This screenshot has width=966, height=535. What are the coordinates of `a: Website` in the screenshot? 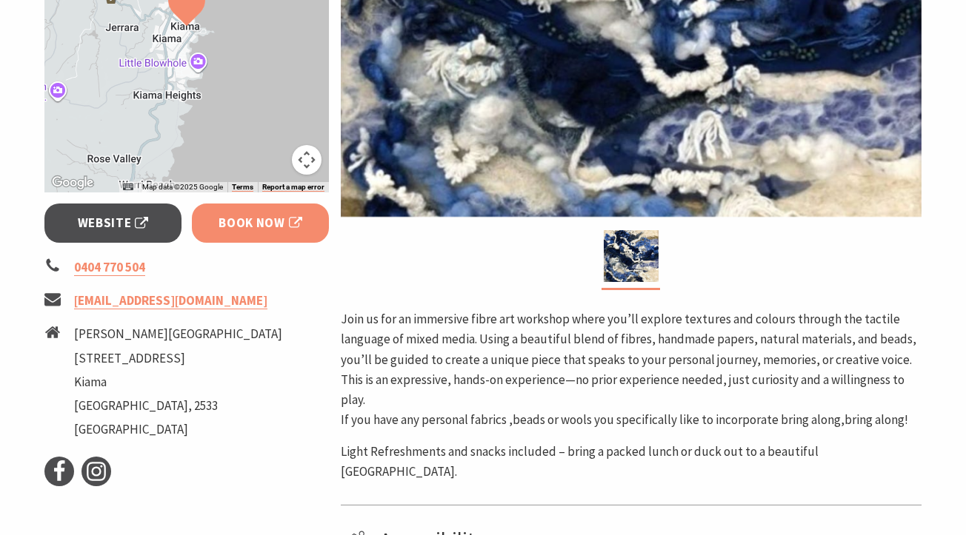 It's located at (113, 223).